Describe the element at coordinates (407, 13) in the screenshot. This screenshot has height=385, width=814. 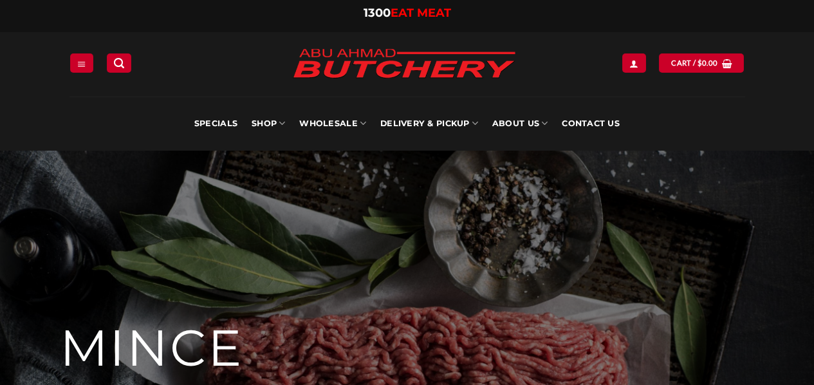
I see `a: 1300EAT MEAT` at that location.